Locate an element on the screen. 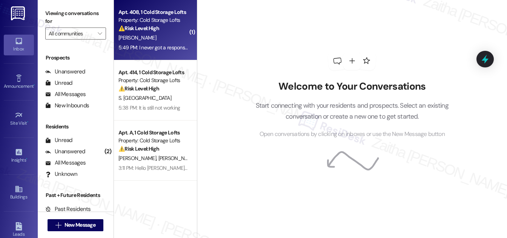  h2: Welcome to Your Conversations is located at coordinates (352, 87).